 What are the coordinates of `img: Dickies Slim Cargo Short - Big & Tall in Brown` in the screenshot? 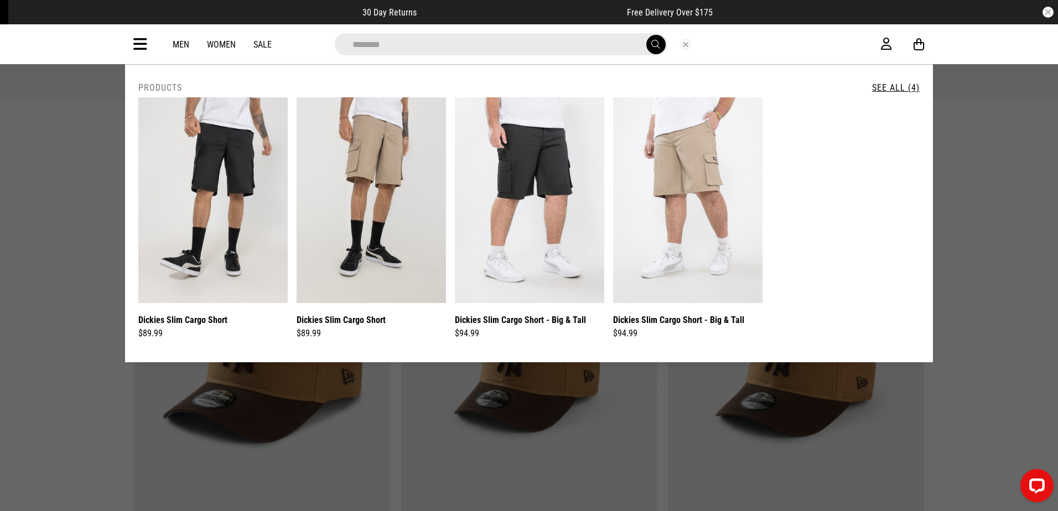 It's located at (688, 200).